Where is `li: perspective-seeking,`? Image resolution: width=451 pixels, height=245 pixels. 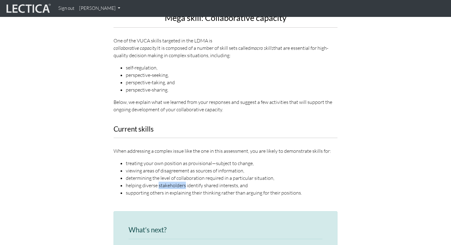 li: perspective-seeking, is located at coordinates (232, 75).